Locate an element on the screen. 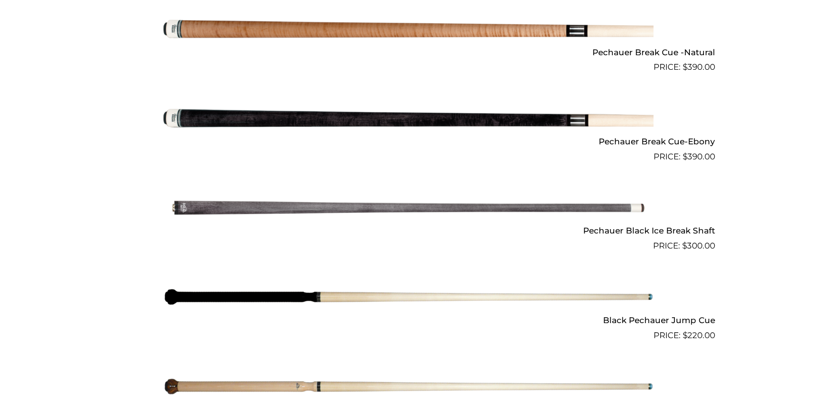  bdi: 220.00 is located at coordinates (698, 336).